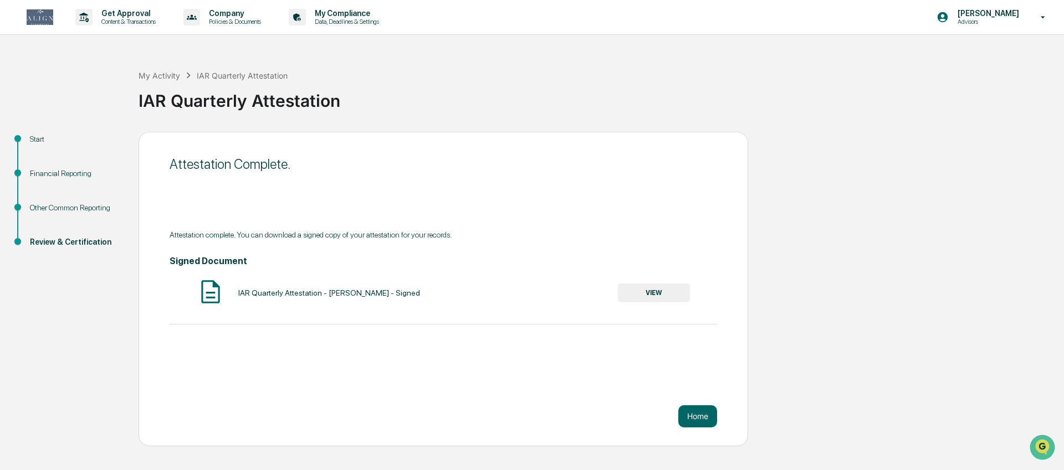 This screenshot has width=1064, height=470. I want to click on img: f2157a4c-a0d3-4daa-907e-bb6f0de503a5-1751232295721, so click(14, 14).